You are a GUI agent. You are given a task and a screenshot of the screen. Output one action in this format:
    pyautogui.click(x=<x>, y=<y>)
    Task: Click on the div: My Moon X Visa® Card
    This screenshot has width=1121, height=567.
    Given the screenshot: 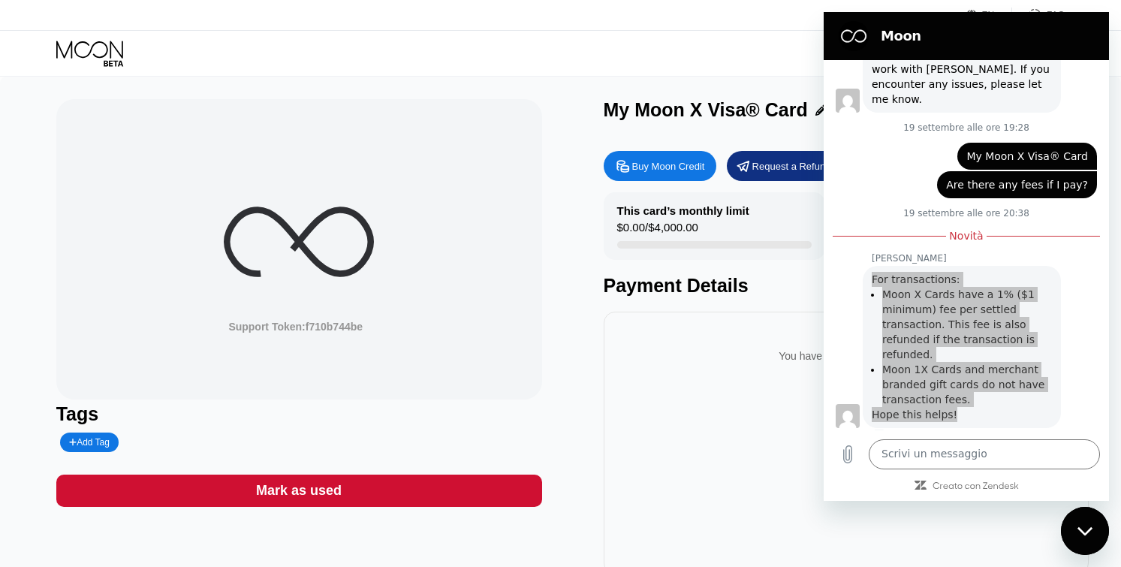 What is the action you would take?
    pyautogui.click(x=706, y=110)
    